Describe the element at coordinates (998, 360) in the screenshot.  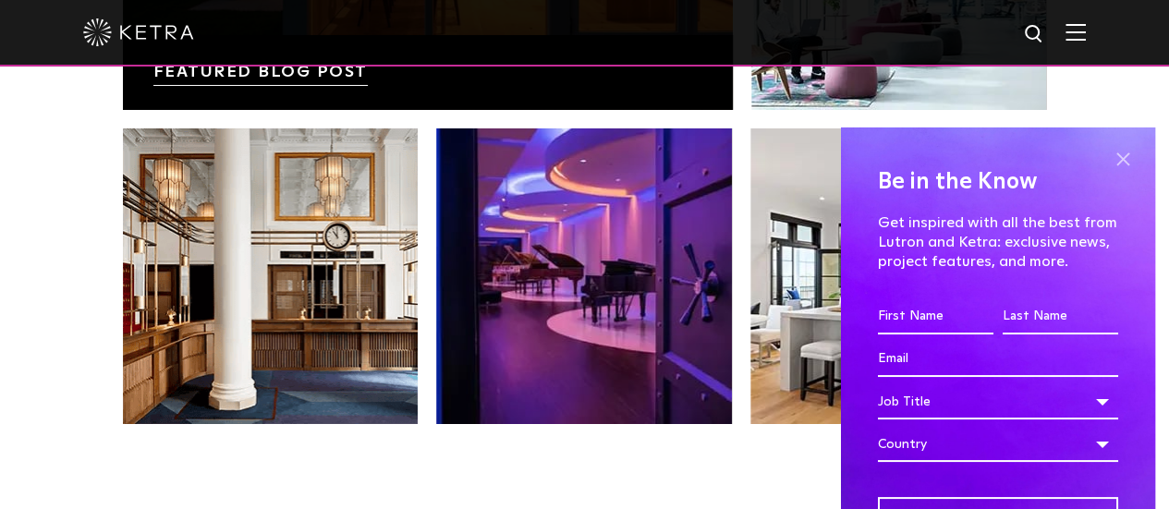
I see `input: Email` at that location.